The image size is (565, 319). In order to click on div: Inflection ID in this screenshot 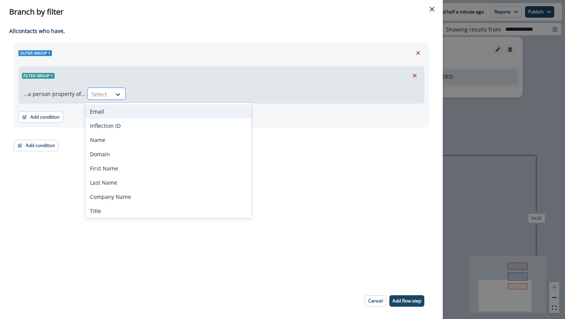, I will do `click(168, 126)`.